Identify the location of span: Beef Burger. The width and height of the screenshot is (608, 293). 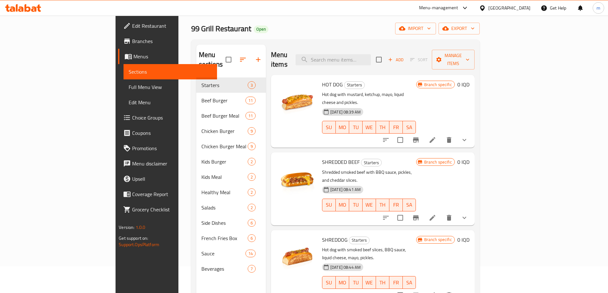
(223, 101).